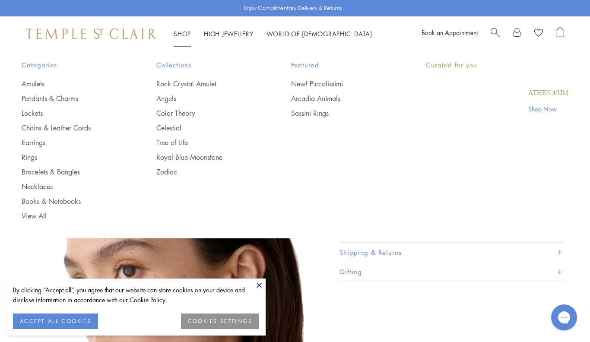 The image size is (590, 342). Describe the element at coordinates (72, 84) in the screenshot. I see `a: Amulets` at that location.